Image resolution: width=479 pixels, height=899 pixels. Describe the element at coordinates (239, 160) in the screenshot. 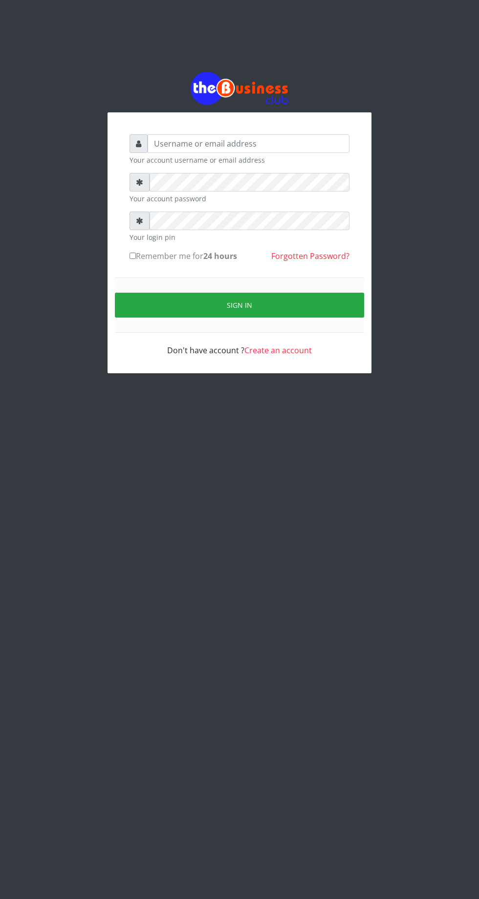

I see `small: Your account username or email address` at that location.